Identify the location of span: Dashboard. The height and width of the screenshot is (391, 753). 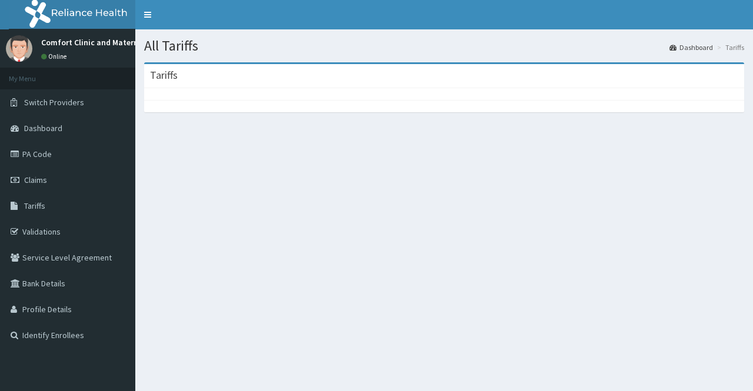
(43, 128).